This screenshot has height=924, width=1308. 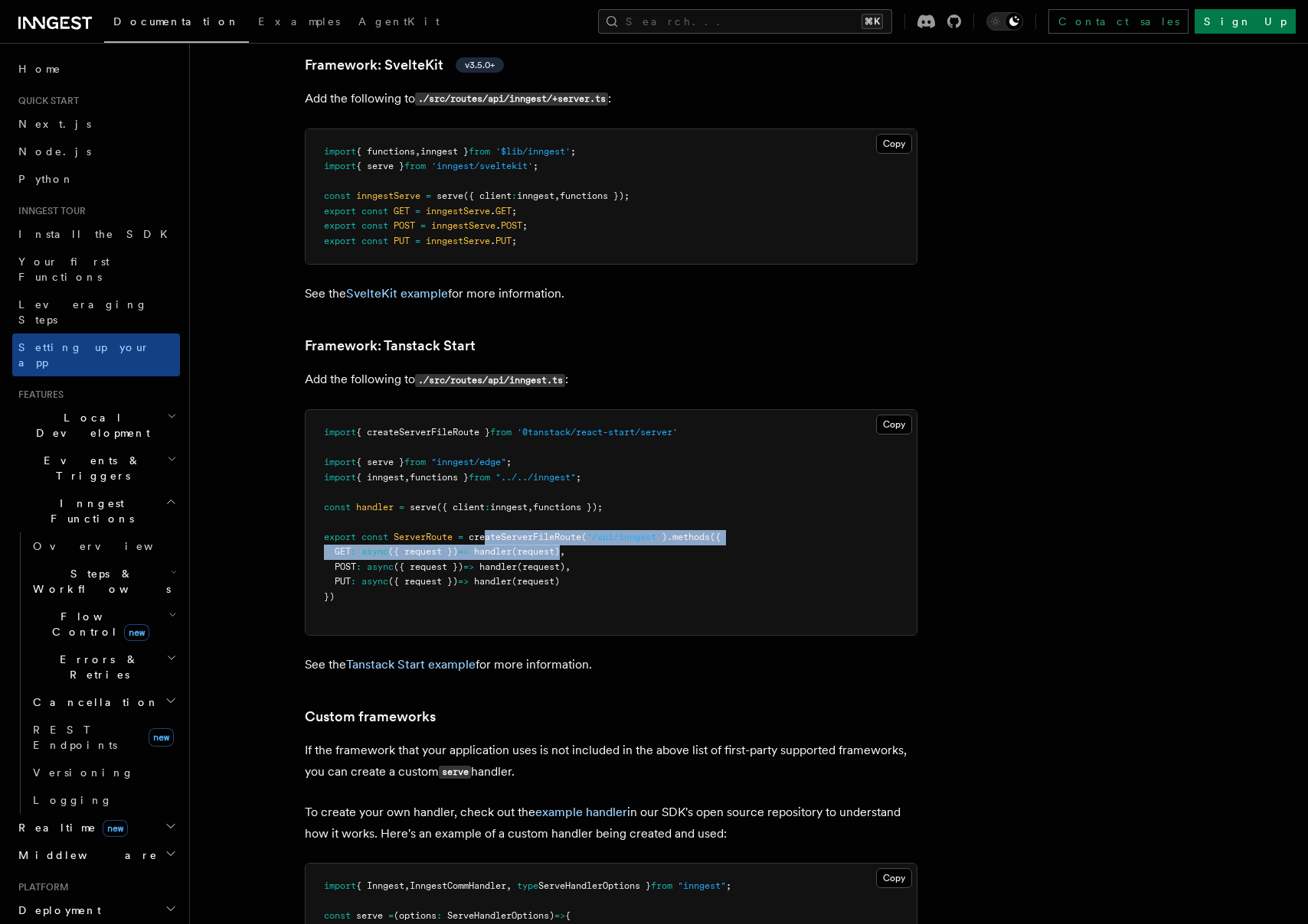 What do you see at coordinates (581, 812) in the screenshot?
I see `a: example handler` at bounding box center [581, 812].